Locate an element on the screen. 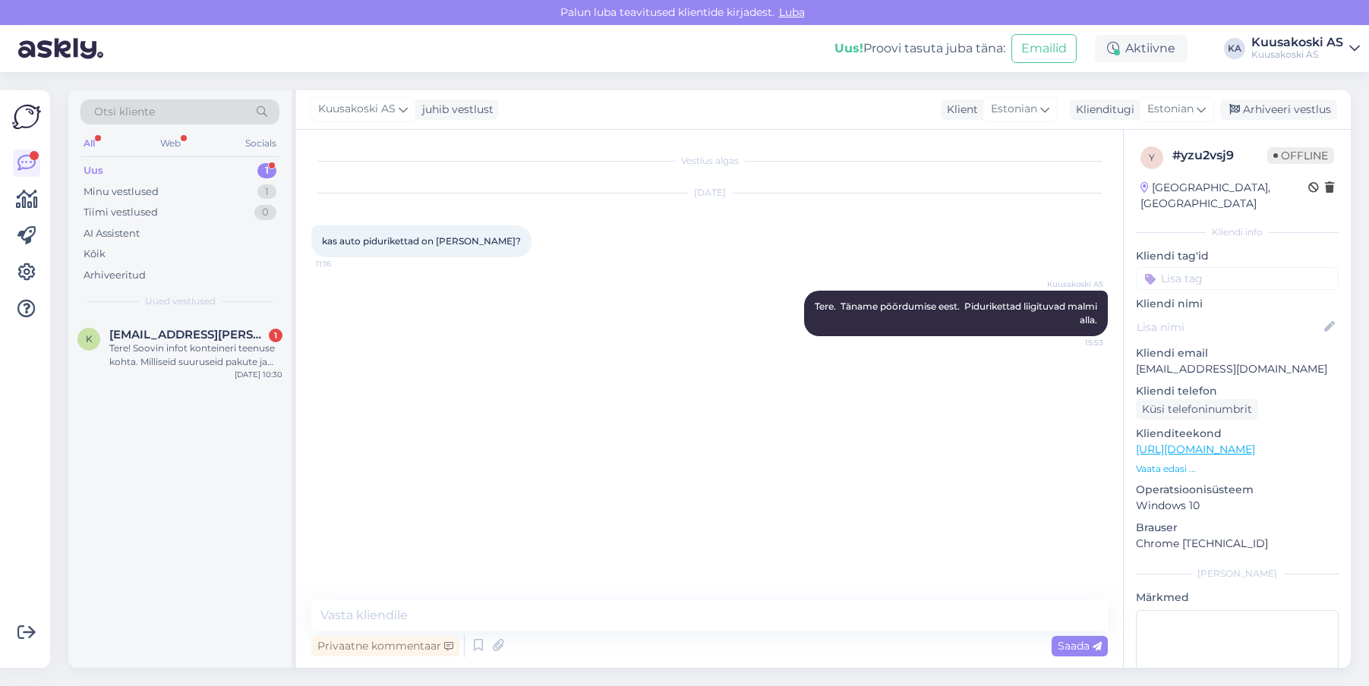 The image size is (1369, 686). p: Kliendi nimi is located at coordinates (1237, 304).